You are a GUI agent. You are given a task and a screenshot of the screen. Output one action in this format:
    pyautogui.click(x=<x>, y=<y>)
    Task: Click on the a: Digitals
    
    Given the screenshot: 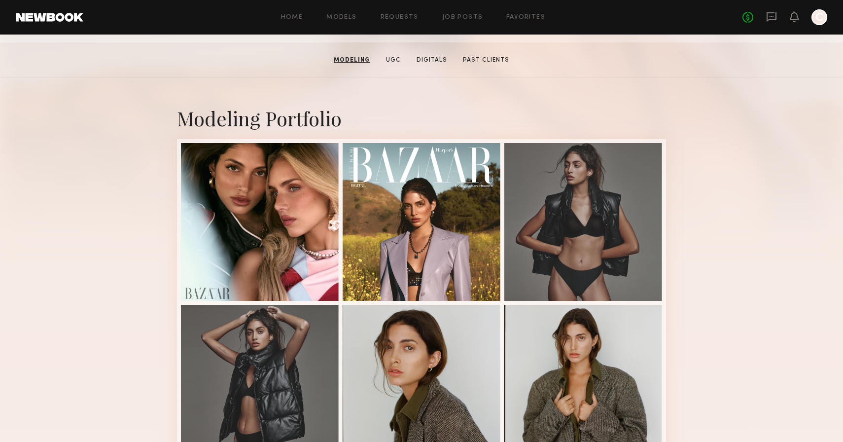 What is the action you would take?
    pyautogui.click(x=432, y=60)
    